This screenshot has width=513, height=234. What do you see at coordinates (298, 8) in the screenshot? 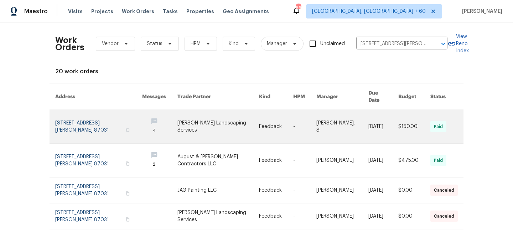
I see `div: 665` at bounding box center [298, 8].